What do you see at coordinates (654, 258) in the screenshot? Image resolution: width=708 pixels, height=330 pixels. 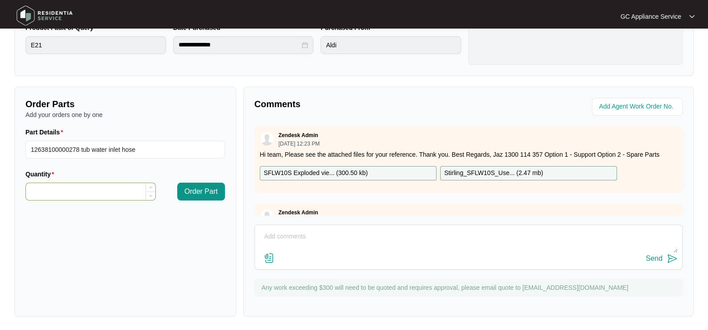 I see `div: Send` at bounding box center [654, 258].